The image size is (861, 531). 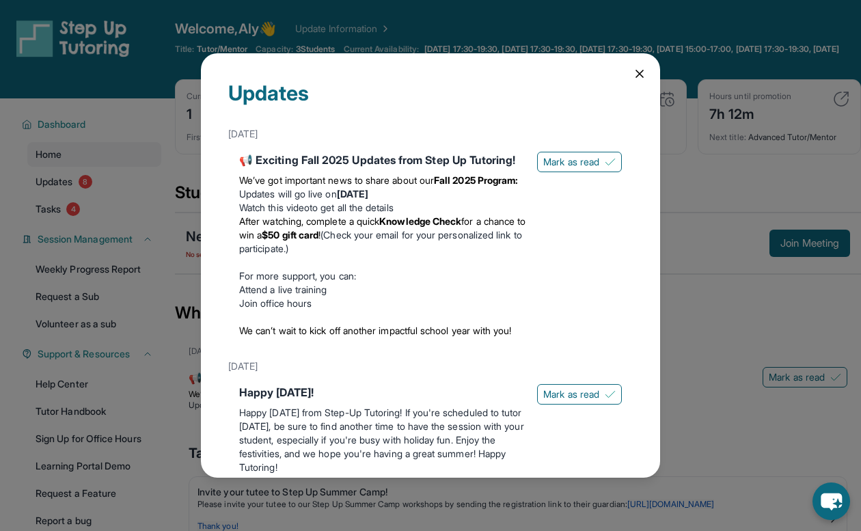 What do you see at coordinates (382, 235) in the screenshot?
I see `li: (Check your email for your personalized link to participate.)` at bounding box center [382, 235].